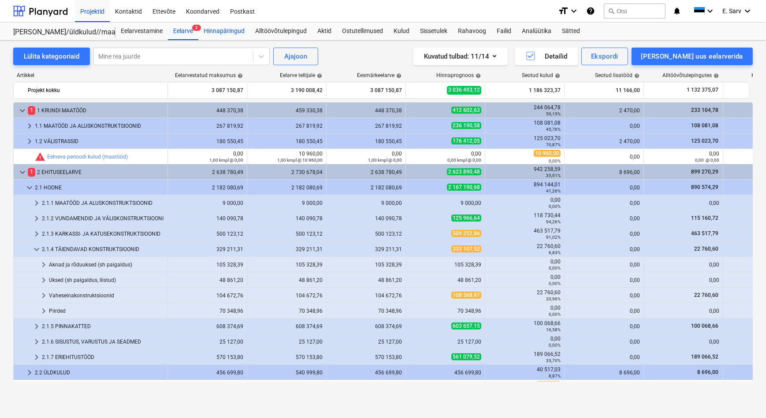  Describe the element at coordinates (281, 31) in the screenshot. I see `div: Alltöövõtulepingud` at that location.